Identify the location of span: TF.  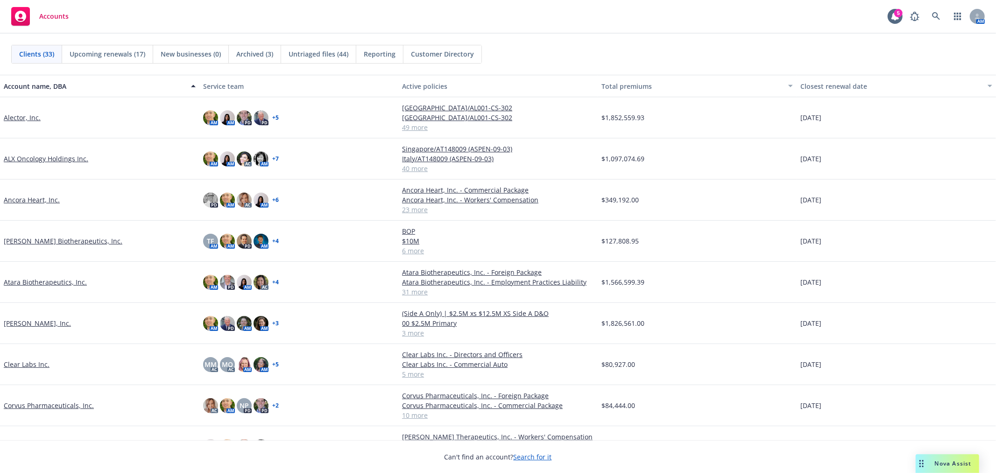
(210, 241).